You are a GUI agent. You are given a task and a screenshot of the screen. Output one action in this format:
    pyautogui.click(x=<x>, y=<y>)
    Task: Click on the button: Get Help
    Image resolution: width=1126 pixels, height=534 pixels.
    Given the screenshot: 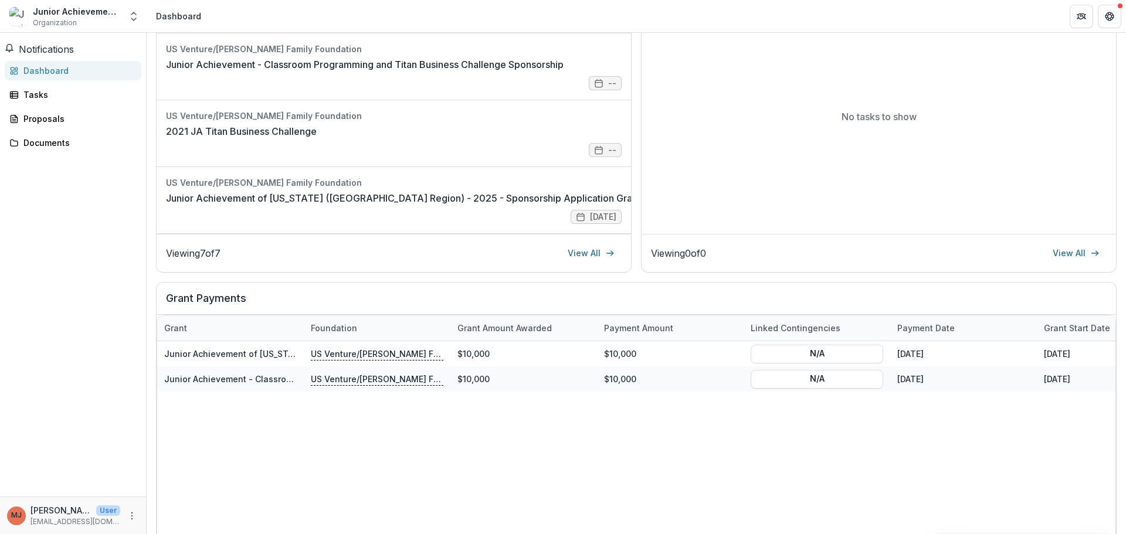 What is the action you would take?
    pyautogui.click(x=1110, y=16)
    